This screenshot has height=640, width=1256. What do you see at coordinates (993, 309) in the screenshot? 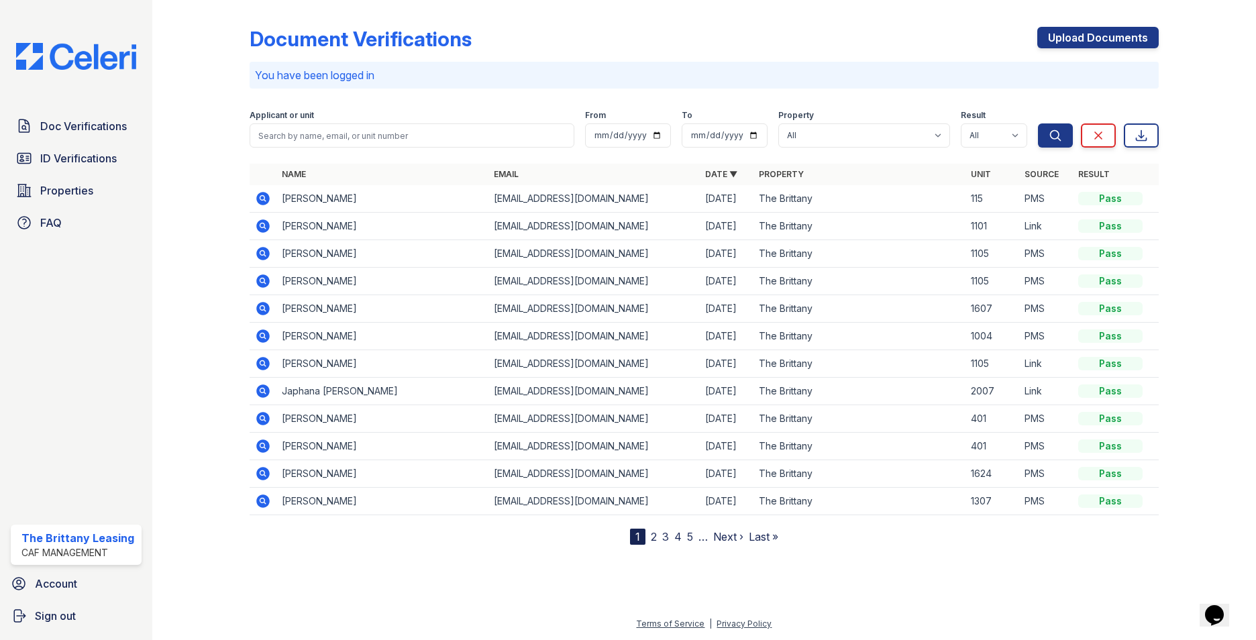
I see `td: 1607` at bounding box center [993, 309].